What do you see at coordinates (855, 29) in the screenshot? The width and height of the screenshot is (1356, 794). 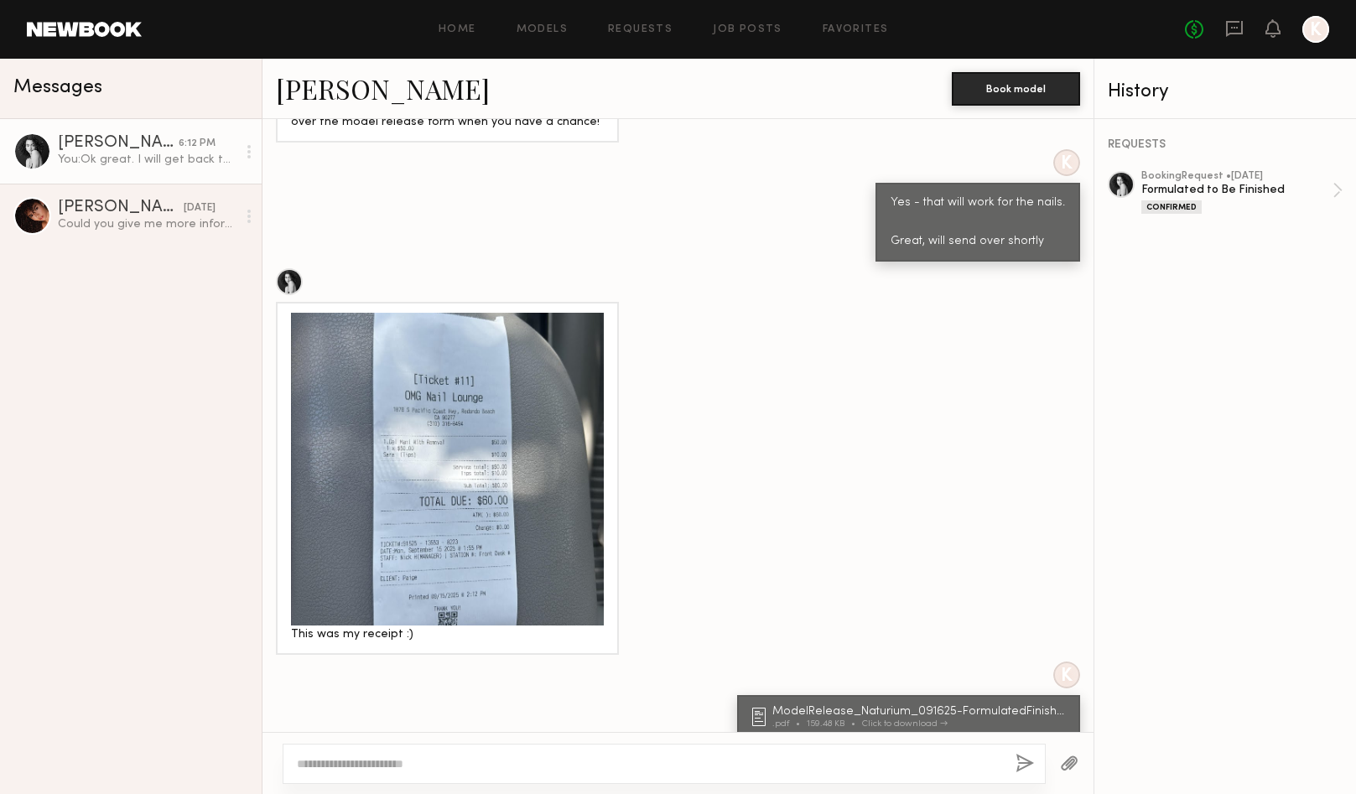 I see `a: Favorites` at bounding box center [855, 29].